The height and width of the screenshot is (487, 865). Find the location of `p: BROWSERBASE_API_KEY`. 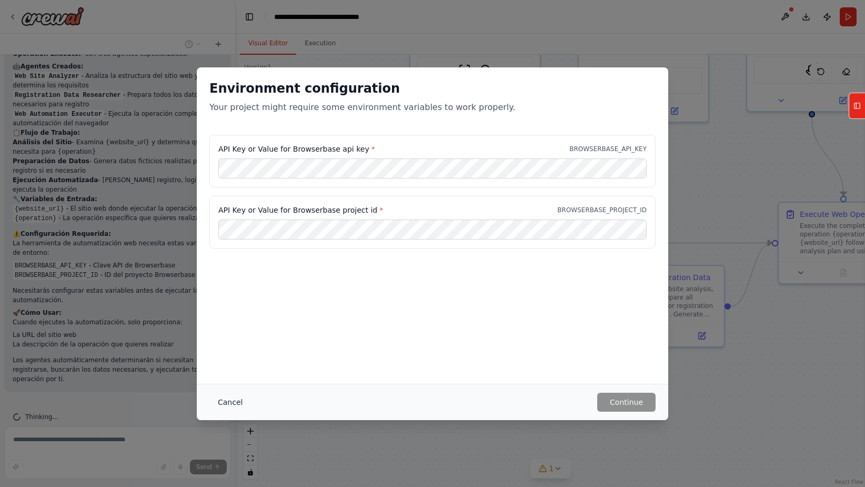

p: BROWSERBASE_API_KEY is located at coordinates (607, 149).